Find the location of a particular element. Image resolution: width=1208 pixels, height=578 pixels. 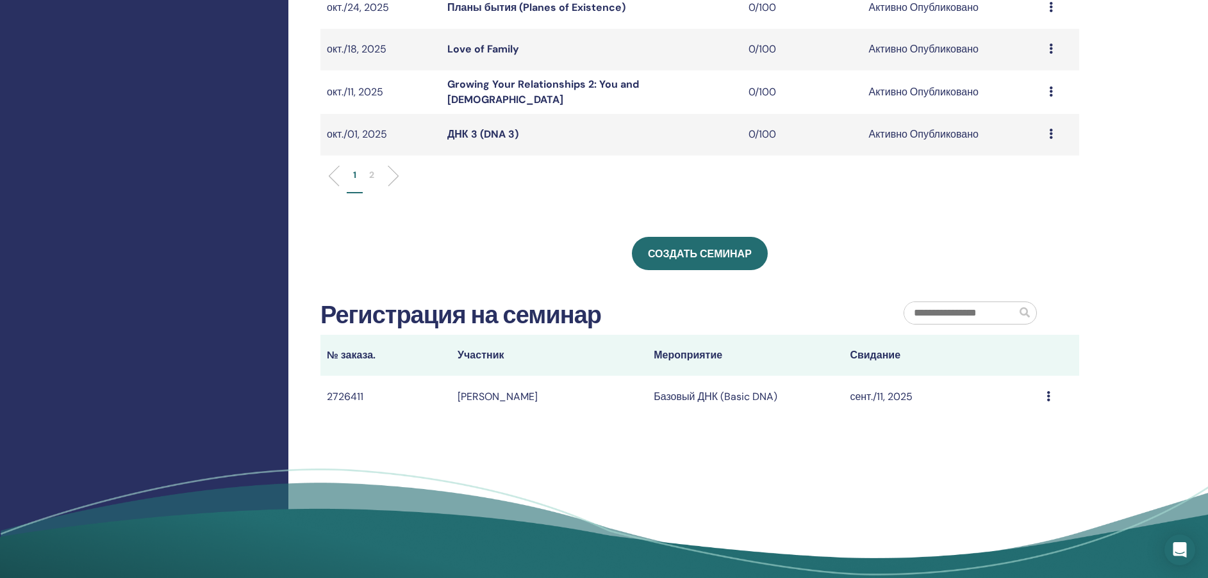

th: Свидание is located at coordinates (941, 356).